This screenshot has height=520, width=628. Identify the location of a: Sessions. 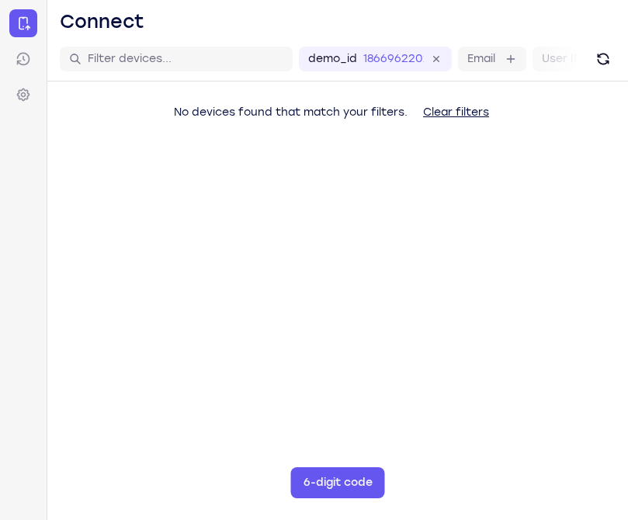
(23, 59).